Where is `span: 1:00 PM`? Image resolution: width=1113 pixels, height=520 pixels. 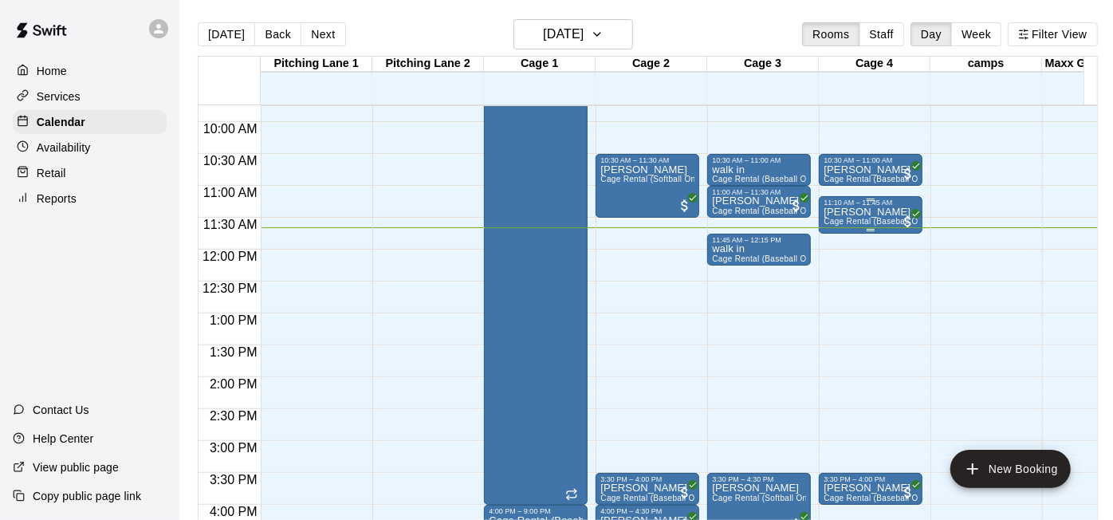
span: 1:00 PM is located at coordinates (234, 320).